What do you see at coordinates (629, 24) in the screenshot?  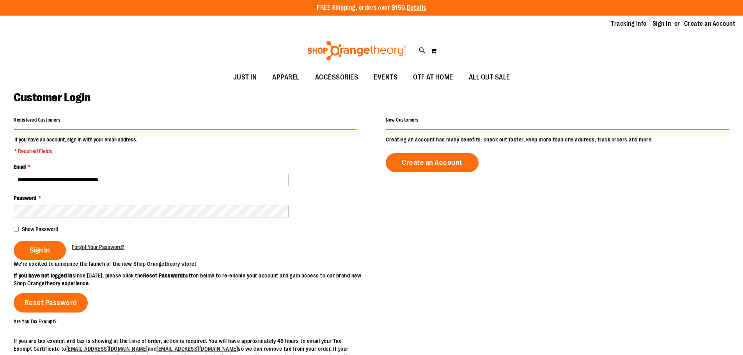 I see `a: Tracking Info` at bounding box center [629, 24].